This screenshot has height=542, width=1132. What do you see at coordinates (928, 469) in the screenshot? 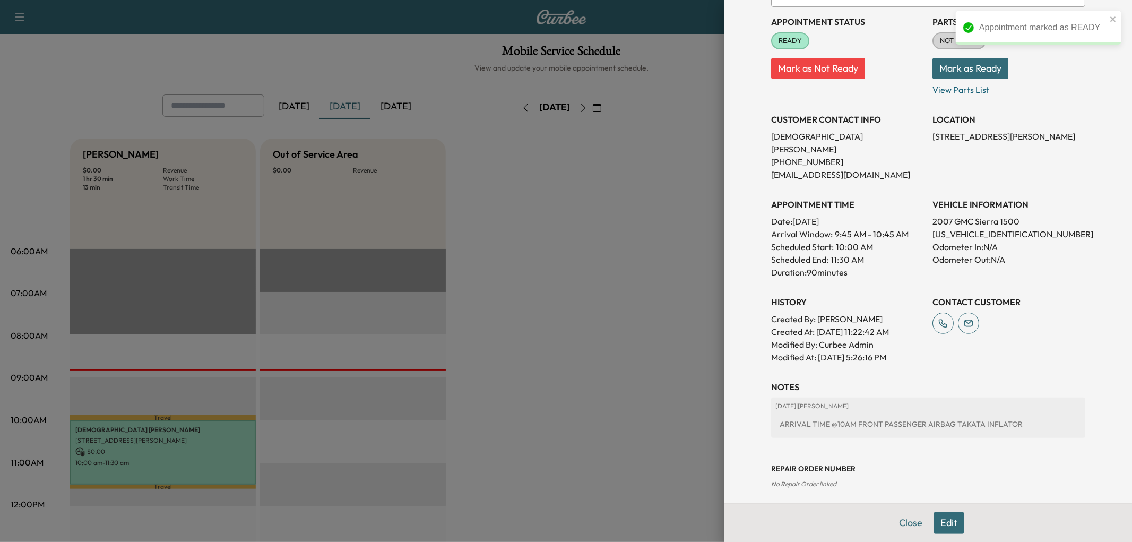
I see `h3: Repair Order number` at bounding box center [928, 469].